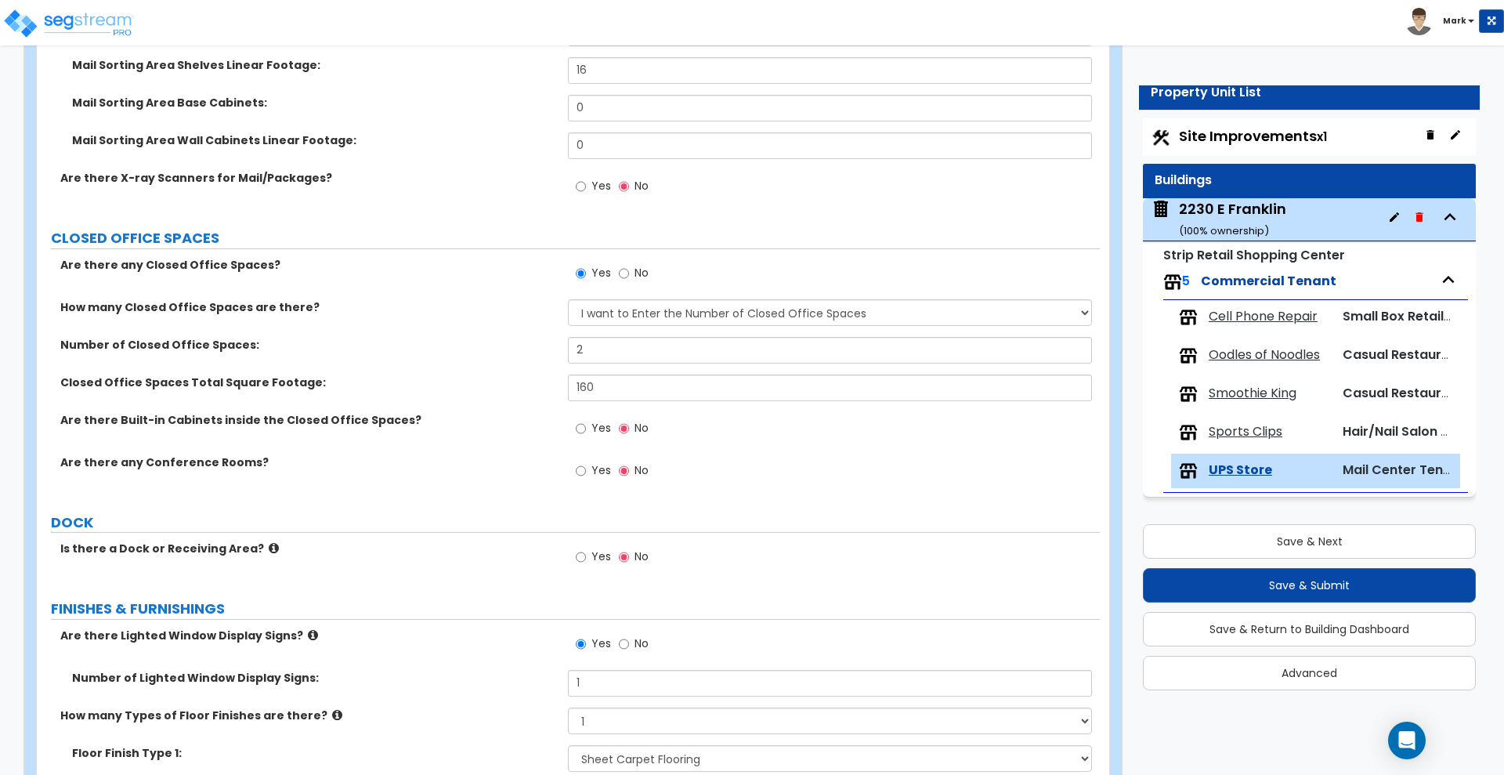  Describe the element at coordinates (1417, 316) in the screenshot. I see `span: Small Box Retail Tenant` at that location.